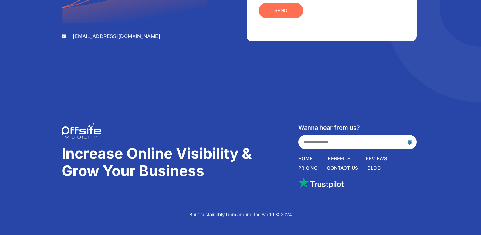 The width and height of the screenshot is (481, 235). Describe the element at coordinates (343, 168) in the screenshot. I see `a: Contact Us` at that location.